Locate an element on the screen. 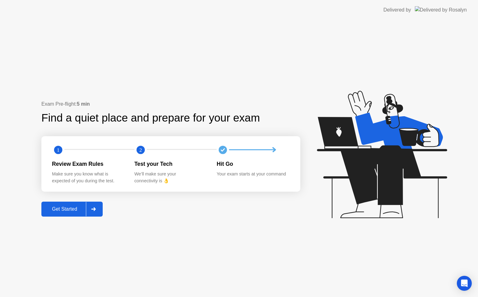 The height and width of the screenshot is (297, 478). div: Delivered by is located at coordinates (397, 10).